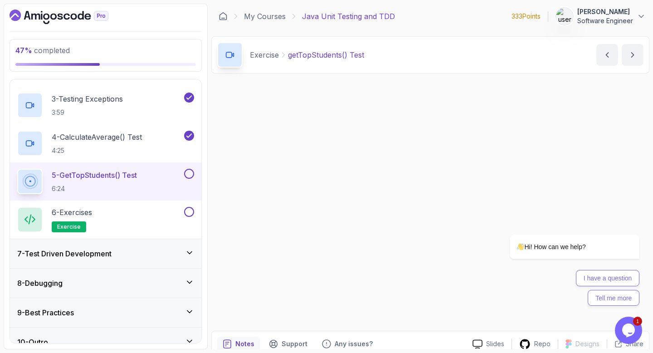 Image resolution: width=653 pixels, height=353 pixels. What do you see at coordinates (348, 16) in the screenshot?
I see `p: Java Unit Testing and TDD` at bounding box center [348, 16].